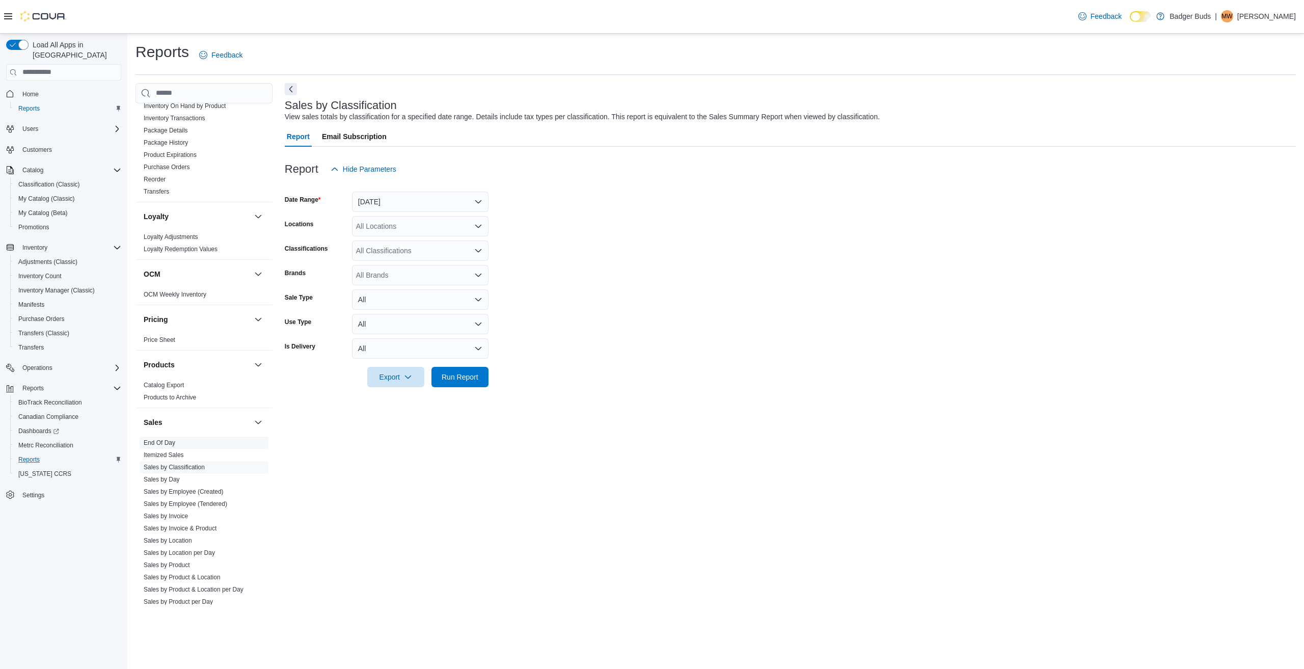  What do you see at coordinates (49, 184) in the screenshot?
I see `a: Classification (Classic)` at bounding box center [49, 184].